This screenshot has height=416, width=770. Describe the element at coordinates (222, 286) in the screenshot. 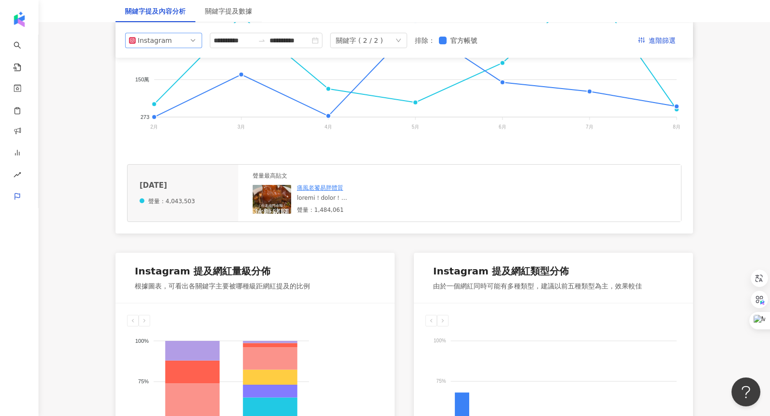

I see `div: 根據圖表，可看出各關鍵字主要被哪種級距網紅提及的比例` at that location.